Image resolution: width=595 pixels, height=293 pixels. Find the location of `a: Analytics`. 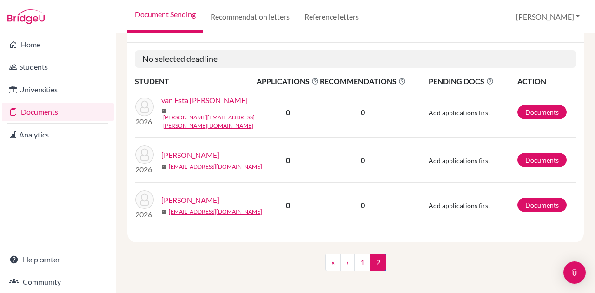

a: Analytics is located at coordinates (58, 135).